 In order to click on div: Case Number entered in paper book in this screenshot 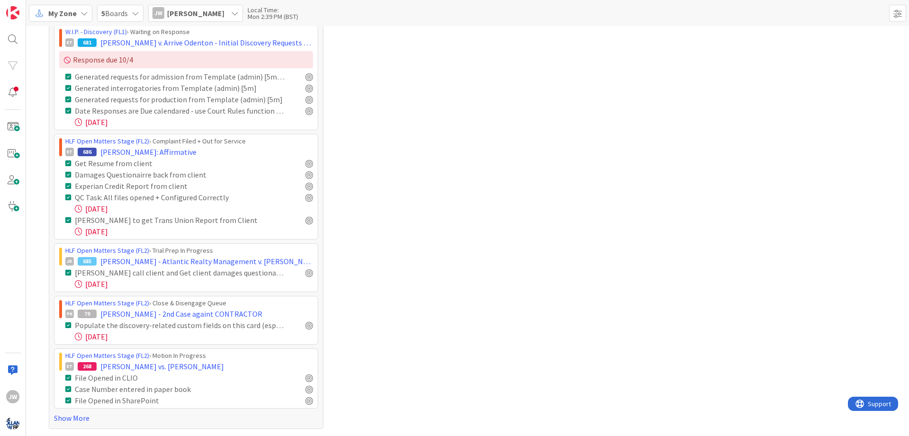, I will do `click(159, 389)`.